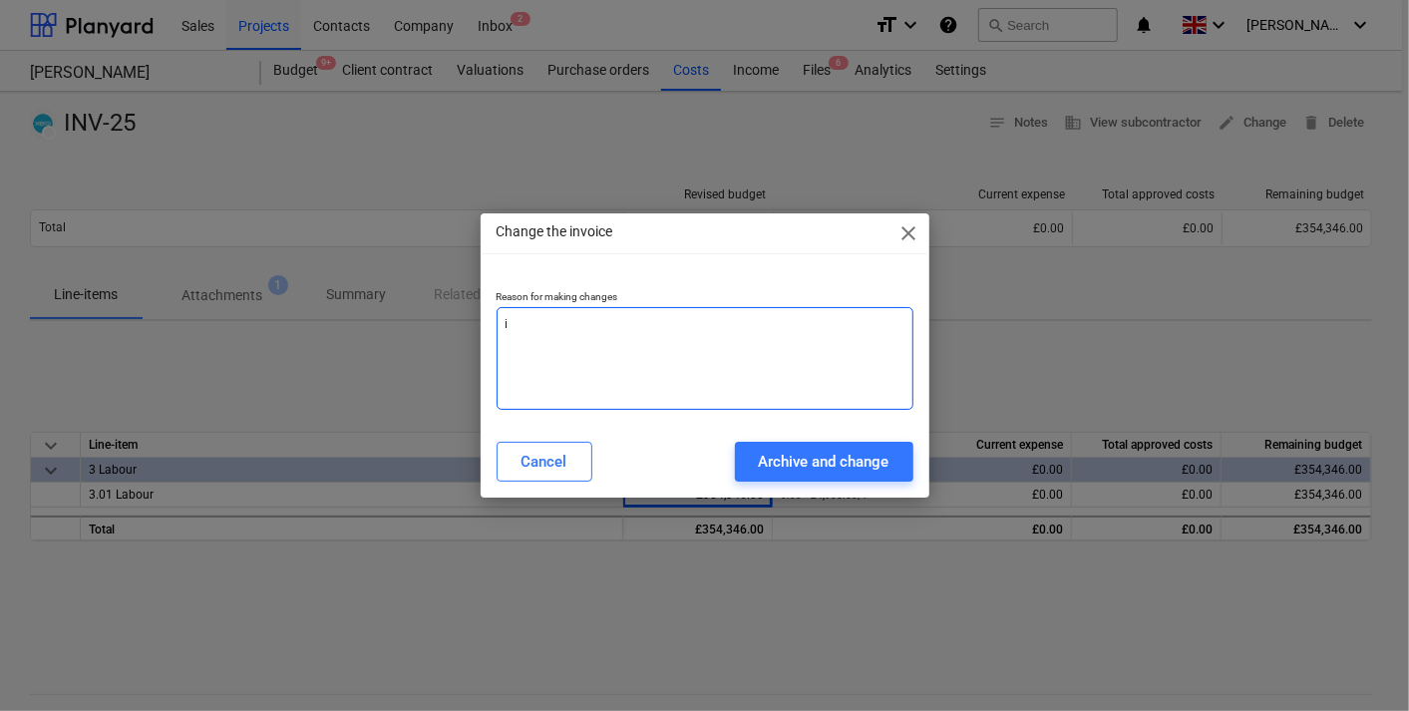 The image size is (1409, 711). What do you see at coordinates (824, 462) in the screenshot?
I see `button: Archive and change` at bounding box center [824, 462].